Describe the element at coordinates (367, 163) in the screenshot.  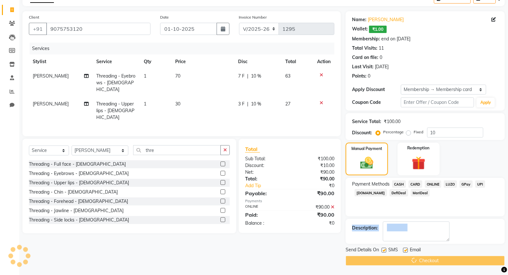
I see `img: _cash.svg` at that location.